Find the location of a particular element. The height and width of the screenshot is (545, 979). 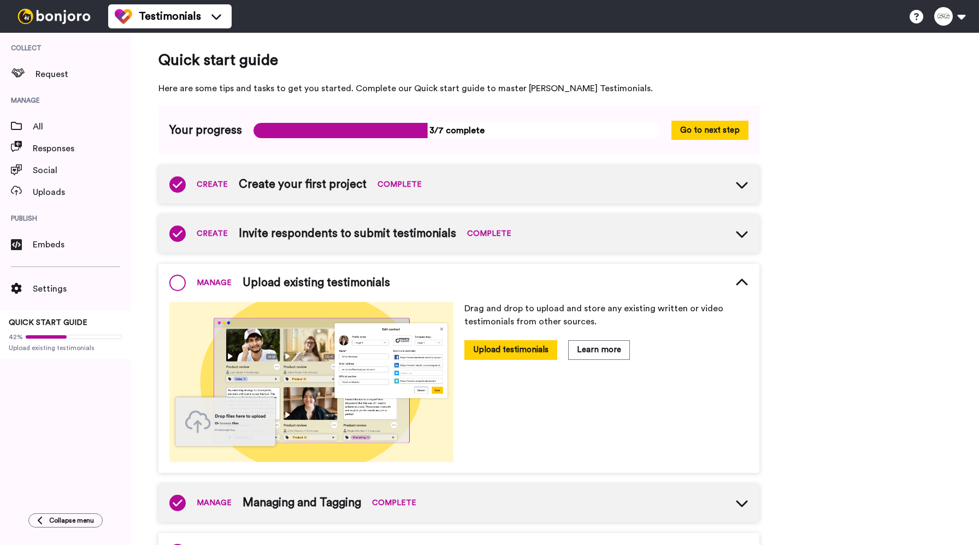

button: Go to next step is located at coordinates (710, 130).